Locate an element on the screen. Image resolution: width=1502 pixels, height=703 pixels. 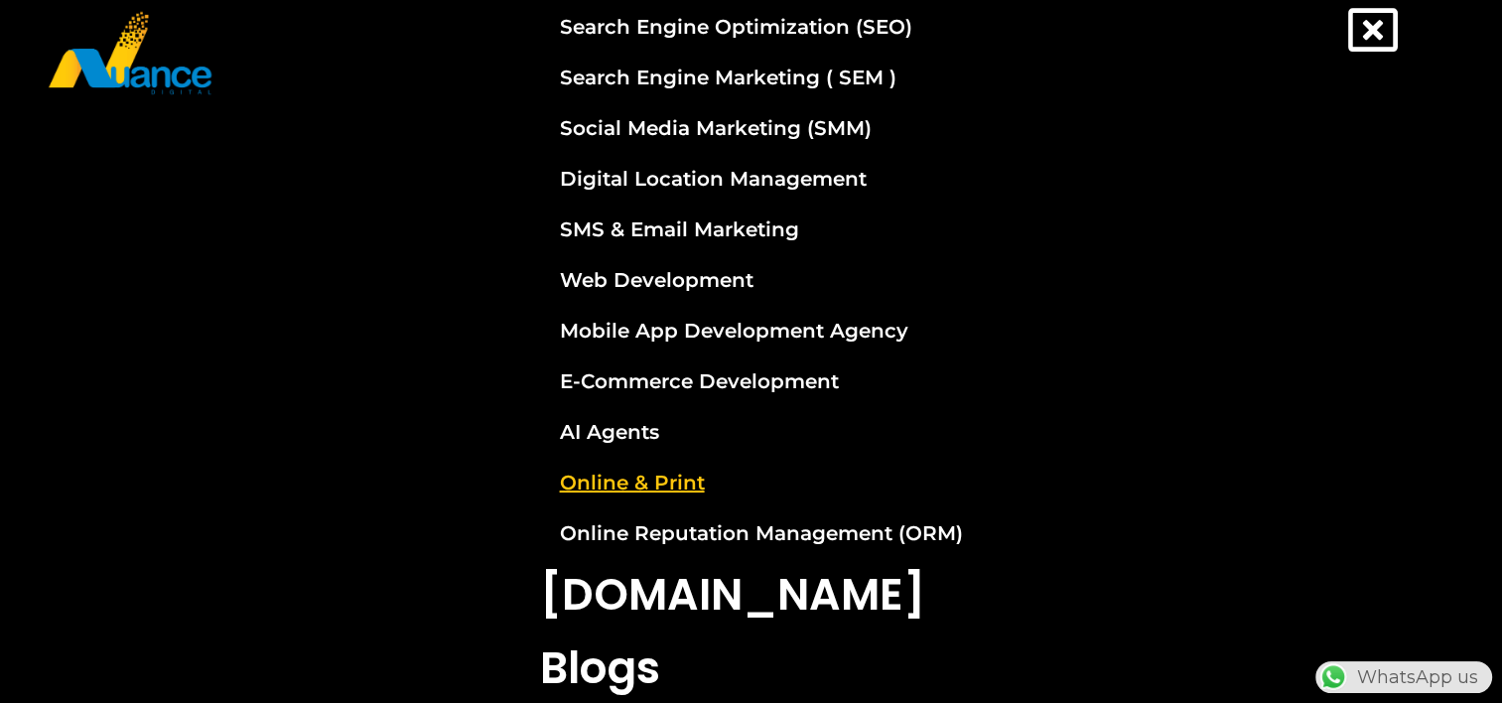
a: Search Engine Marketing ( SEM ) is located at coordinates (751, 77).